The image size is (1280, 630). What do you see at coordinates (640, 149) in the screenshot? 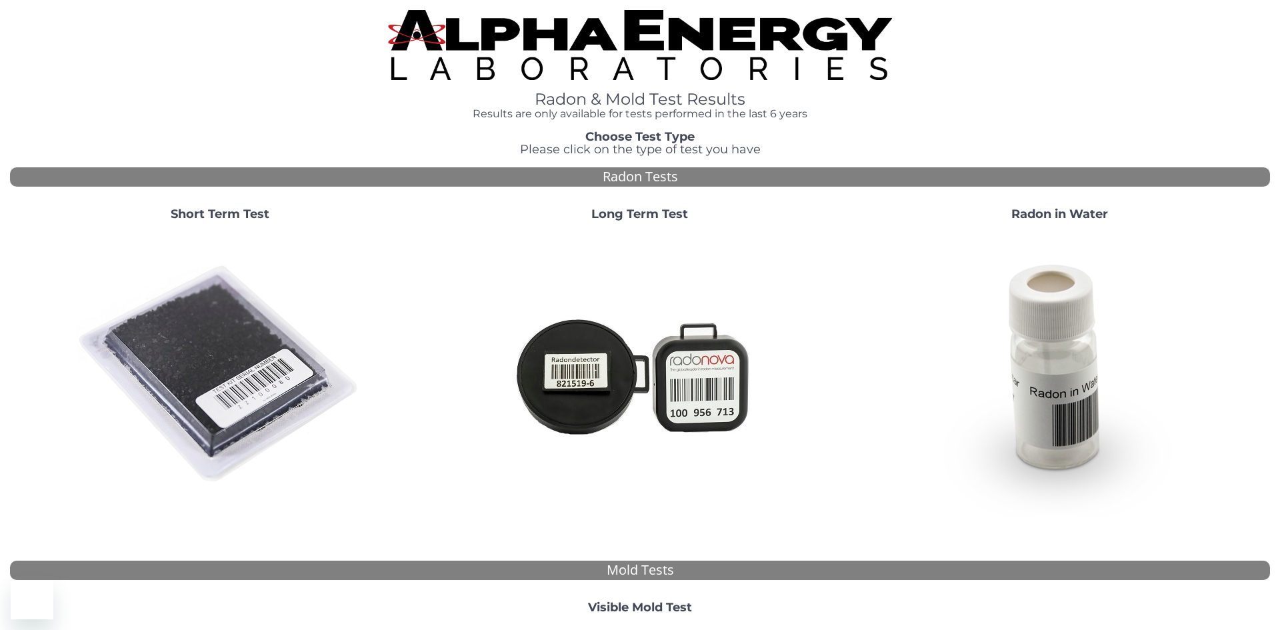
I see `span: Please click on the type of test you have` at bounding box center [640, 149].